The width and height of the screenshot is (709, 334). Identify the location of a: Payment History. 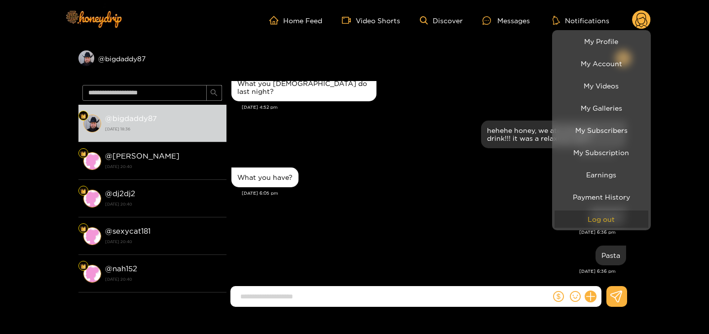
(601, 196).